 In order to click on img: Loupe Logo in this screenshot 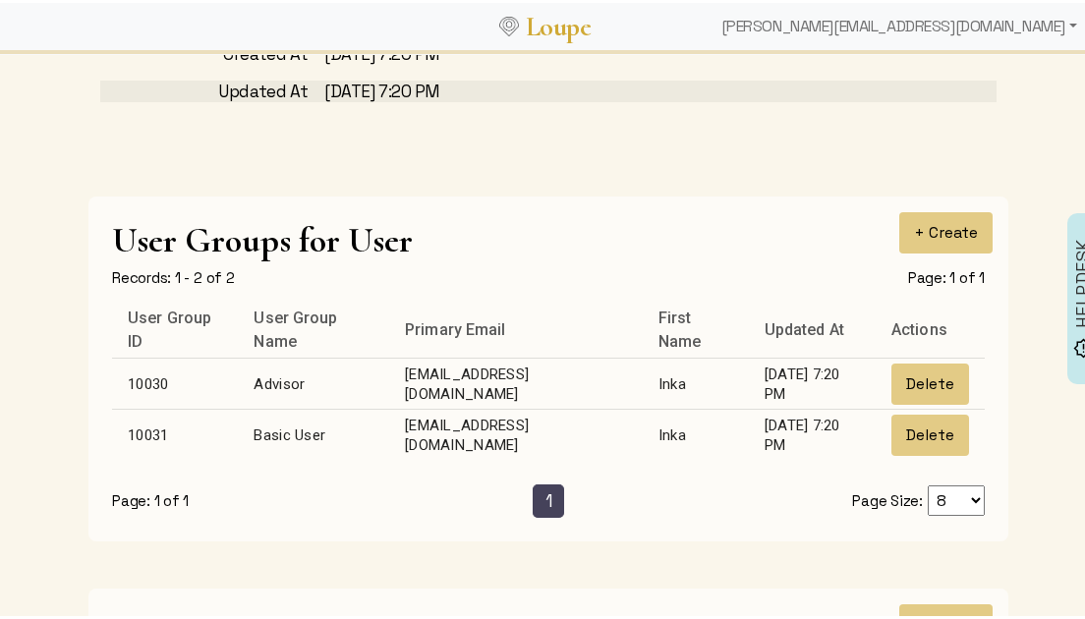, I will do `click(509, 24)`.